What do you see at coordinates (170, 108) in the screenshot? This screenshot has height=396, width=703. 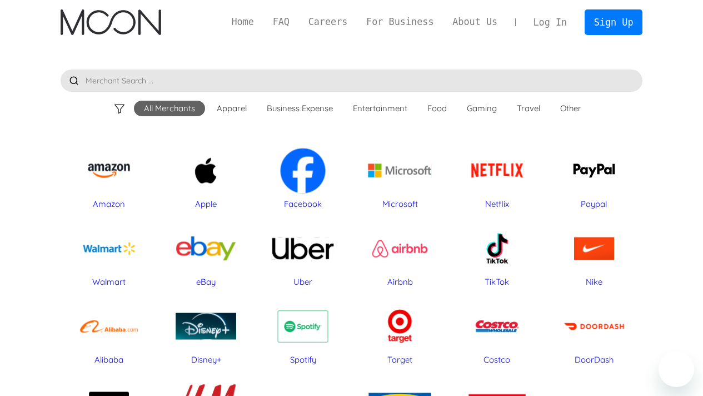 I see `div: All Merchants` at bounding box center [170, 108].